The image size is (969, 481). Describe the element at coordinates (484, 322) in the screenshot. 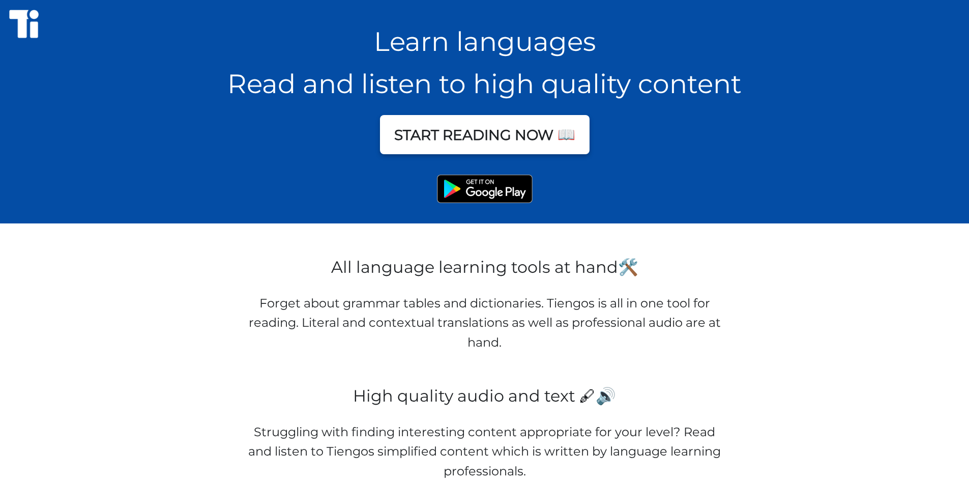

I see `p: Forget about grammar tables and dictionaries. Tiengos is all in one tool for reading. Literal and...` at that location.